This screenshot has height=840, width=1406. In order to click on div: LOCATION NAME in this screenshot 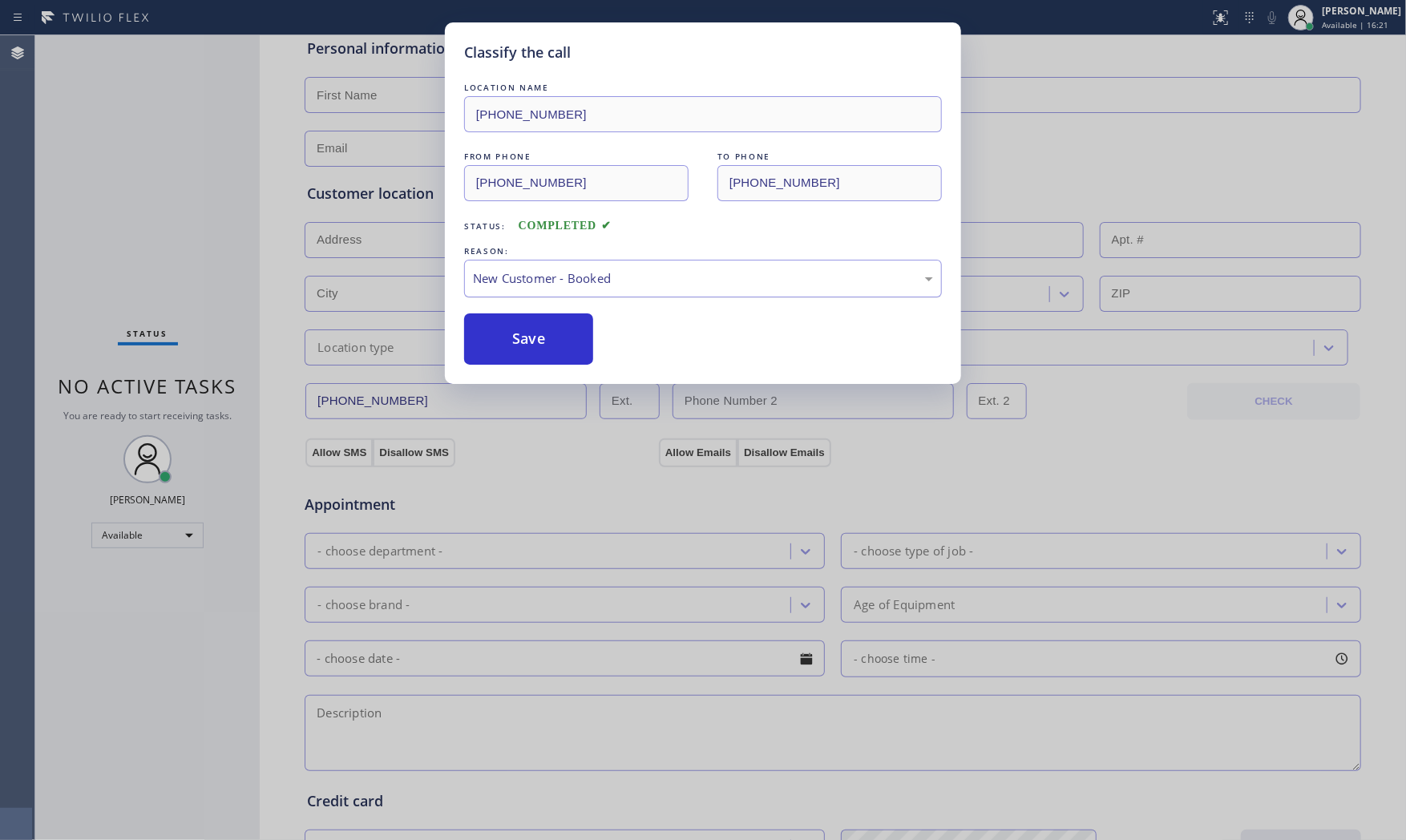, I will do `click(703, 87)`.